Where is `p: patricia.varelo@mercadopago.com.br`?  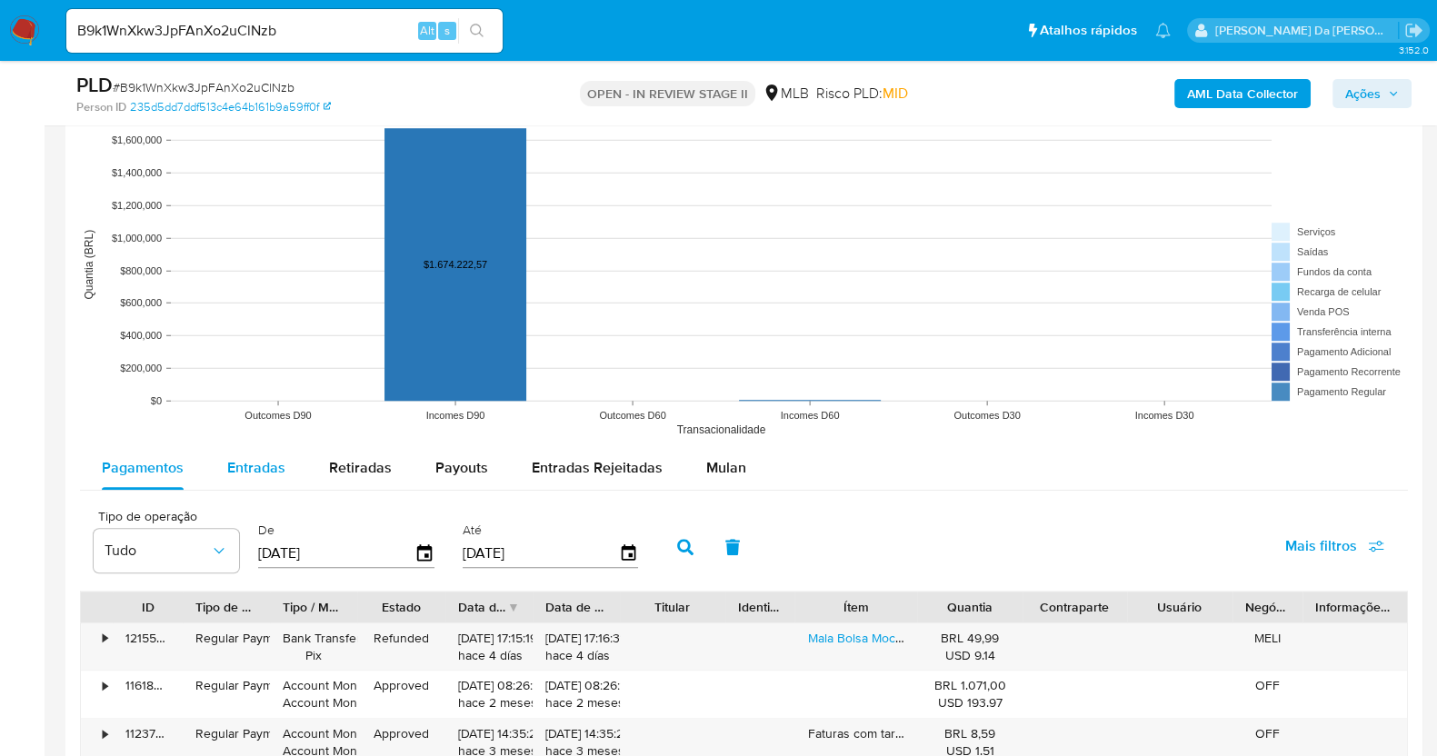 p: patricia.varelo@mercadopago.com.br is located at coordinates (1307, 30).